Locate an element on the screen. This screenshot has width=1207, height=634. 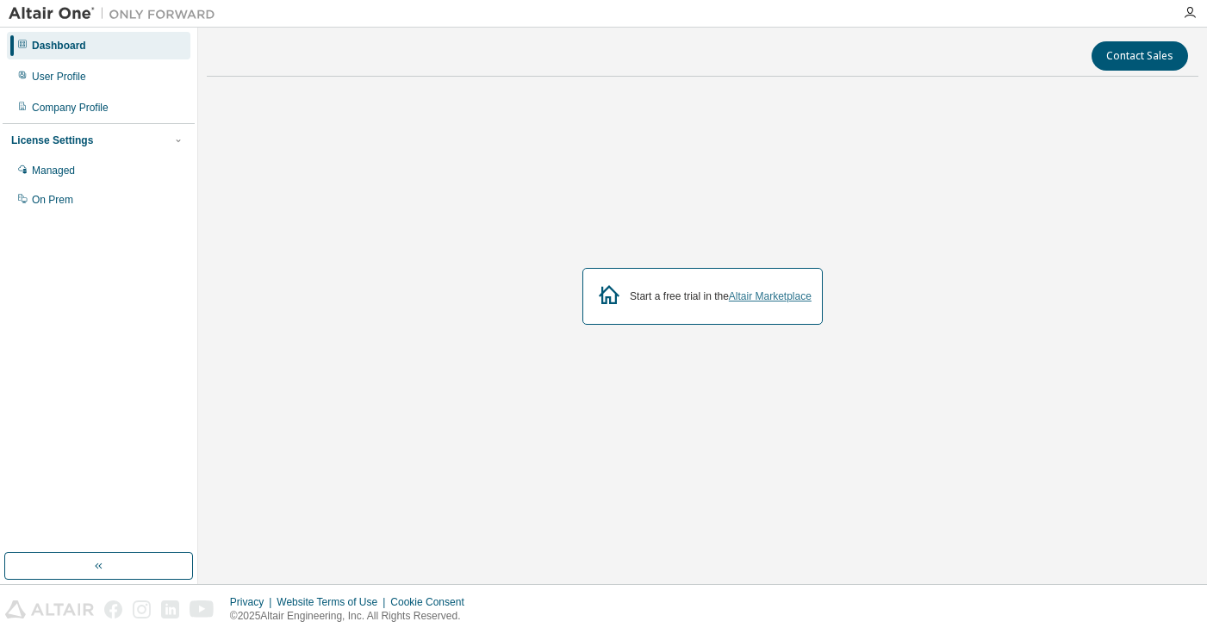
div: Website Terms of Use is located at coordinates (333, 602).